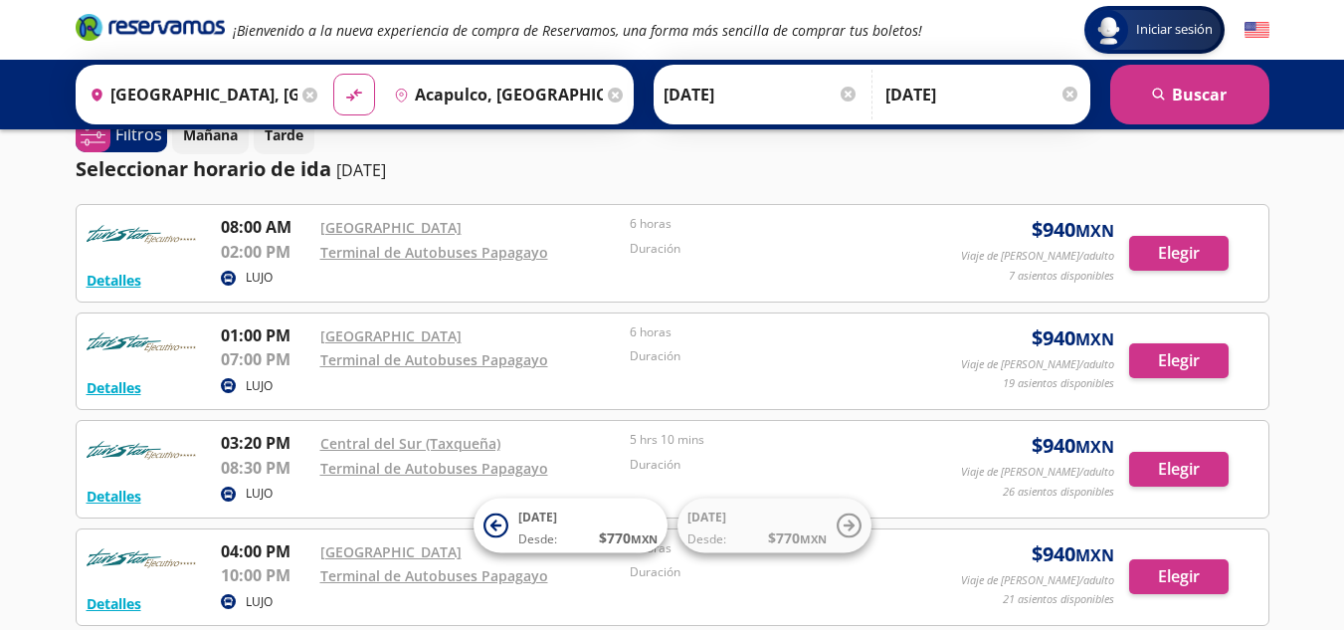 Image resolution: width=1344 pixels, height=630 pixels. I want to click on input: Buscar Destino, so click(494, 95).